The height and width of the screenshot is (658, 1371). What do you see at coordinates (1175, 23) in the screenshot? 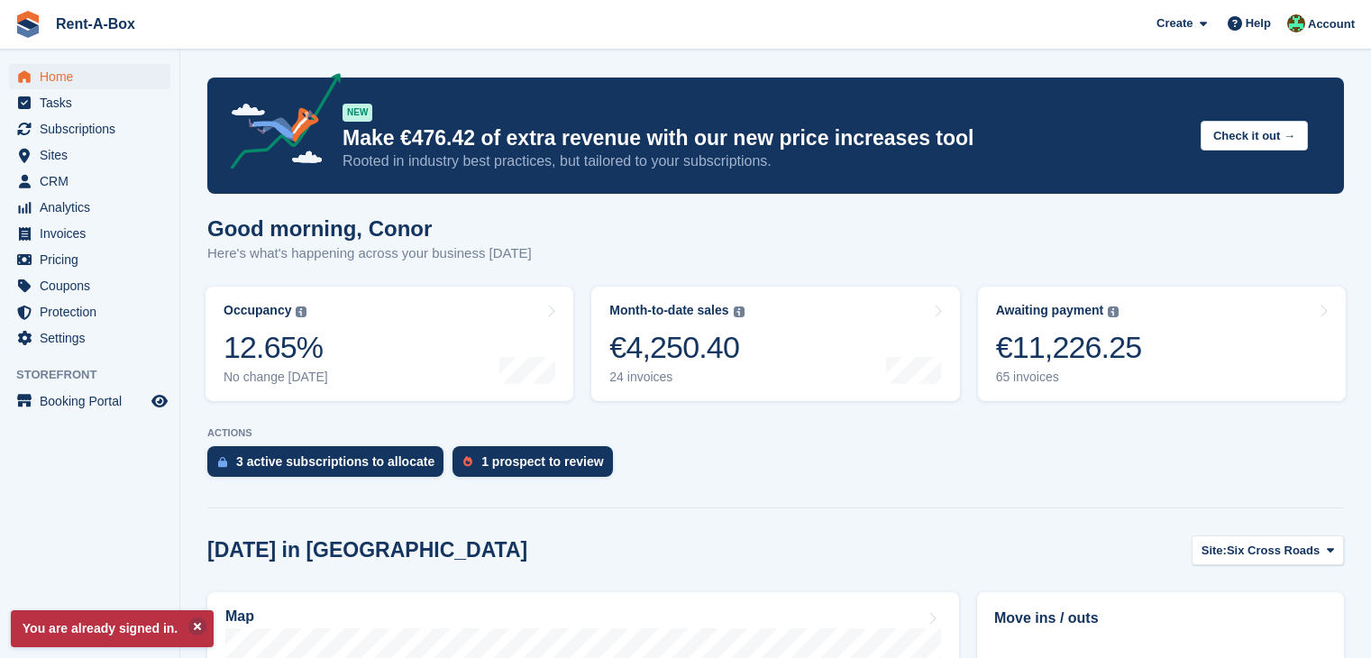
I see `span: Create` at bounding box center [1175, 23].